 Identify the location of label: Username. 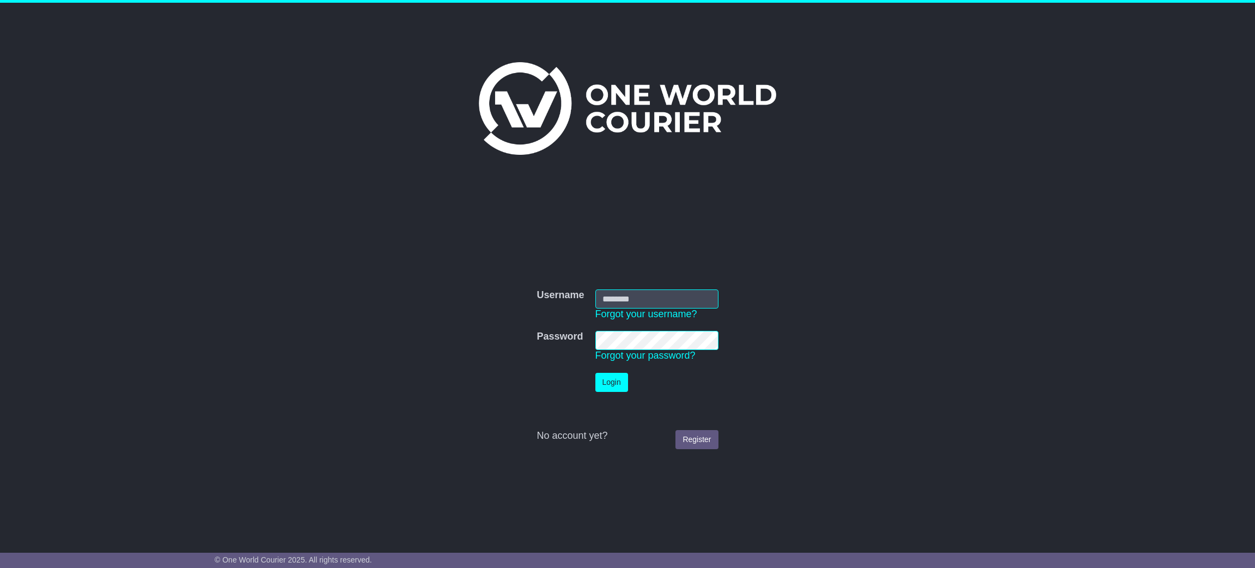
(560, 295).